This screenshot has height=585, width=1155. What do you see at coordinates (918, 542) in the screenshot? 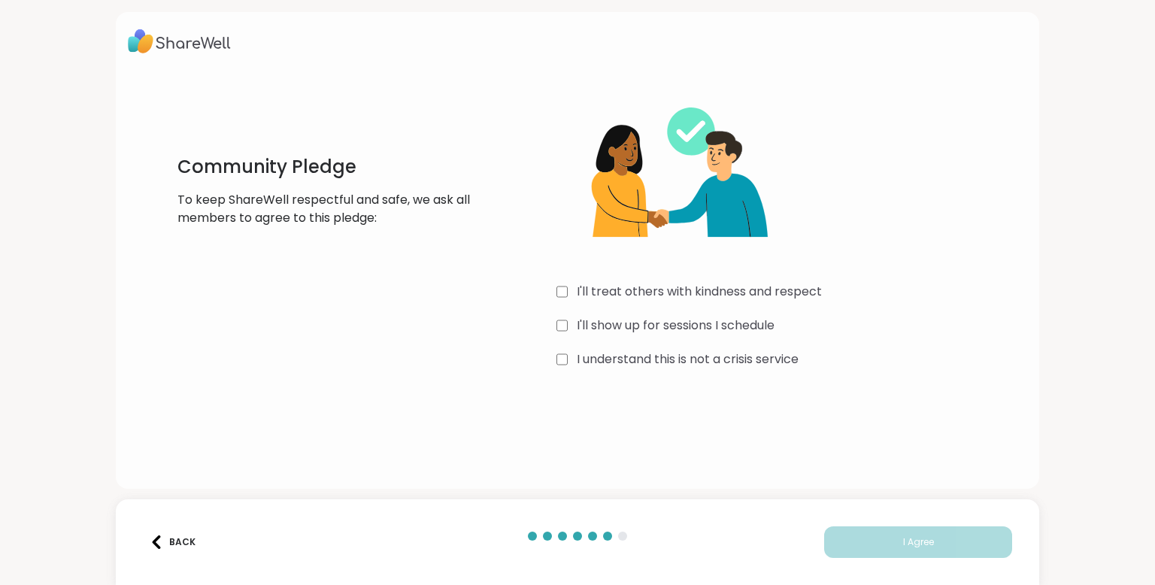
I see `span: I Agree` at bounding box center [918, 542].